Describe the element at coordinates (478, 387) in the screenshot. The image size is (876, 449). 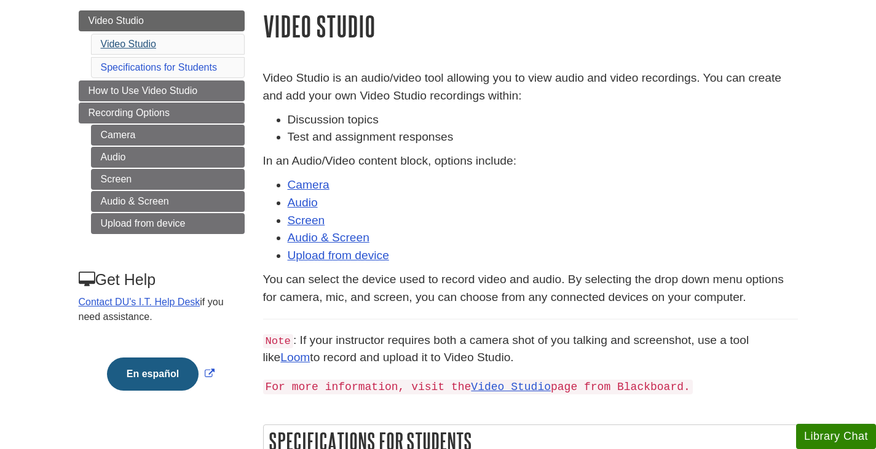
I see `code: For more information, visit the page from Blackboard.` at that location.